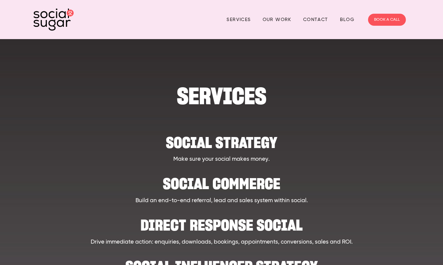  What do you see at coordinates (221, 222) in the screenshot?
I see `h2: Direct Response Social` at bounding box center [221, 222].